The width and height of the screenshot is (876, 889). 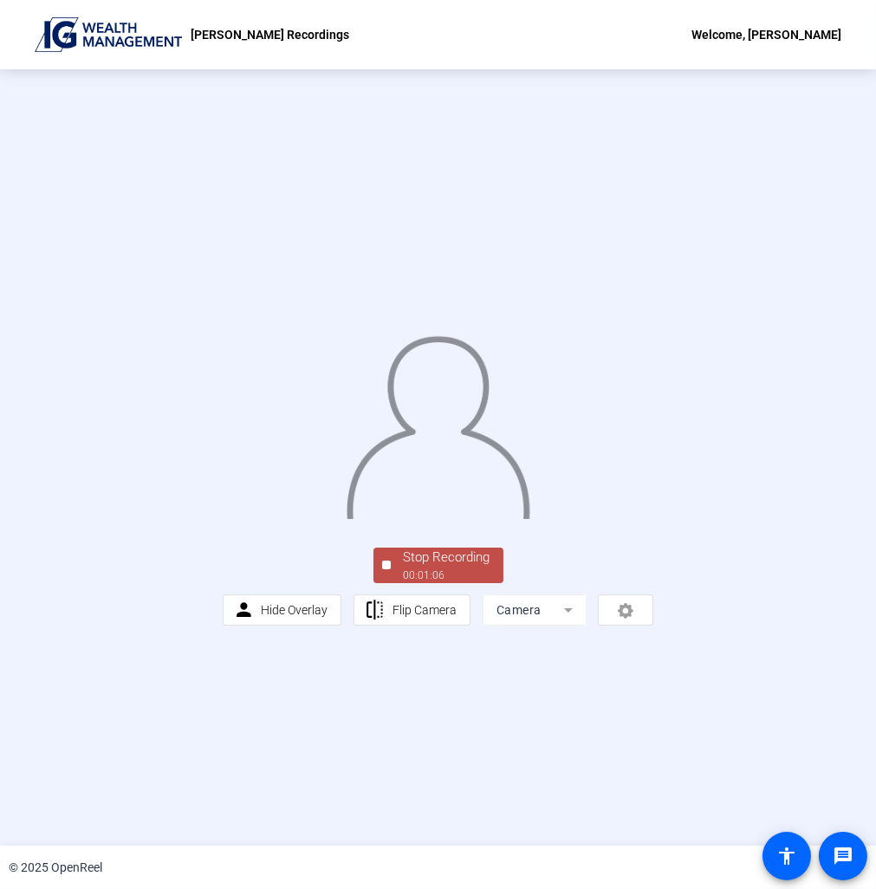 What do you see at coordinates (294, 610) in the screenshot?
I see `span: Hide Overlay` at bounding box center [294, 610].